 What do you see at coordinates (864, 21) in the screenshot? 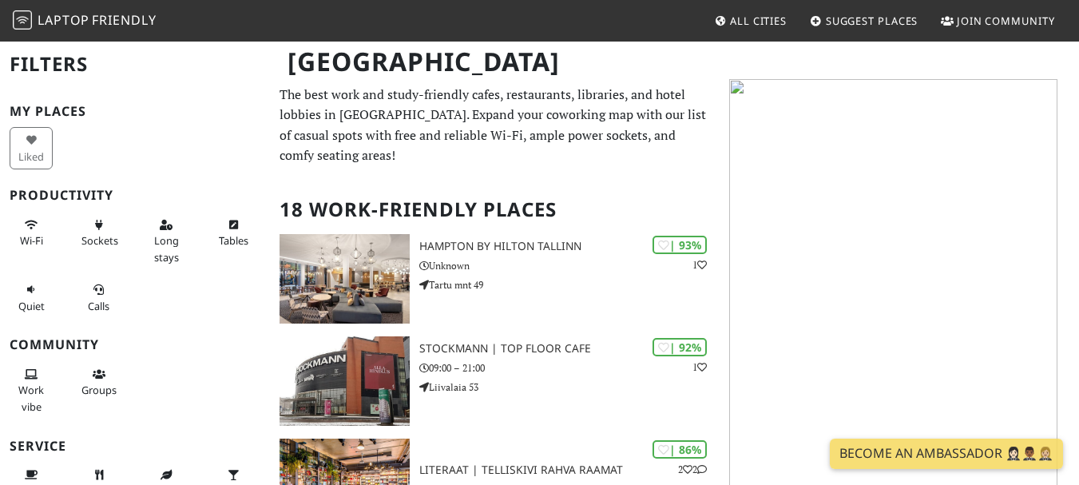
I see `a: Suggest Places` at bounding box center [864, 21].